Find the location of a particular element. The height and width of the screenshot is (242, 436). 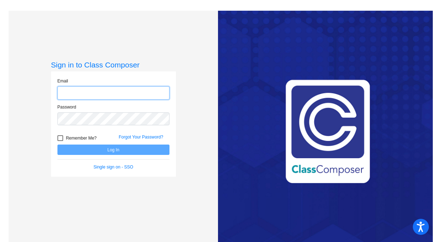

a: Single sign on - SSO is located at coordinates (113, 167).